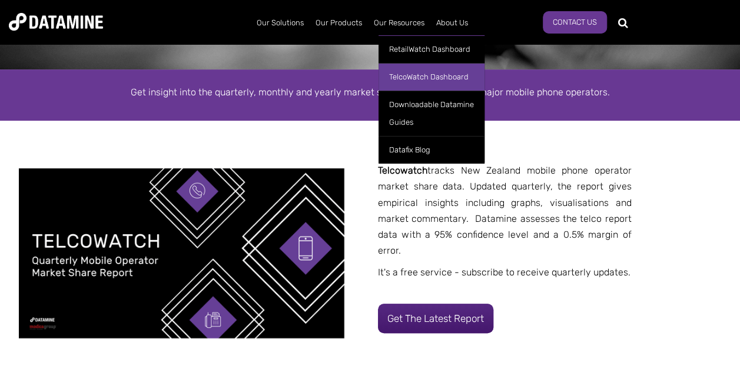  I want to click on span: It's a free service - subscribe to receive quarterly updates., so click(504, 272).